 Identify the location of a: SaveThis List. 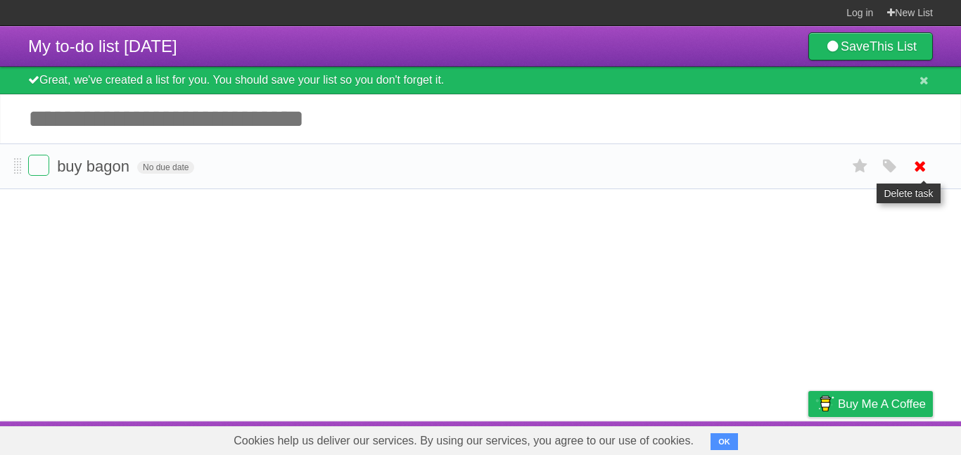
(870, 46).